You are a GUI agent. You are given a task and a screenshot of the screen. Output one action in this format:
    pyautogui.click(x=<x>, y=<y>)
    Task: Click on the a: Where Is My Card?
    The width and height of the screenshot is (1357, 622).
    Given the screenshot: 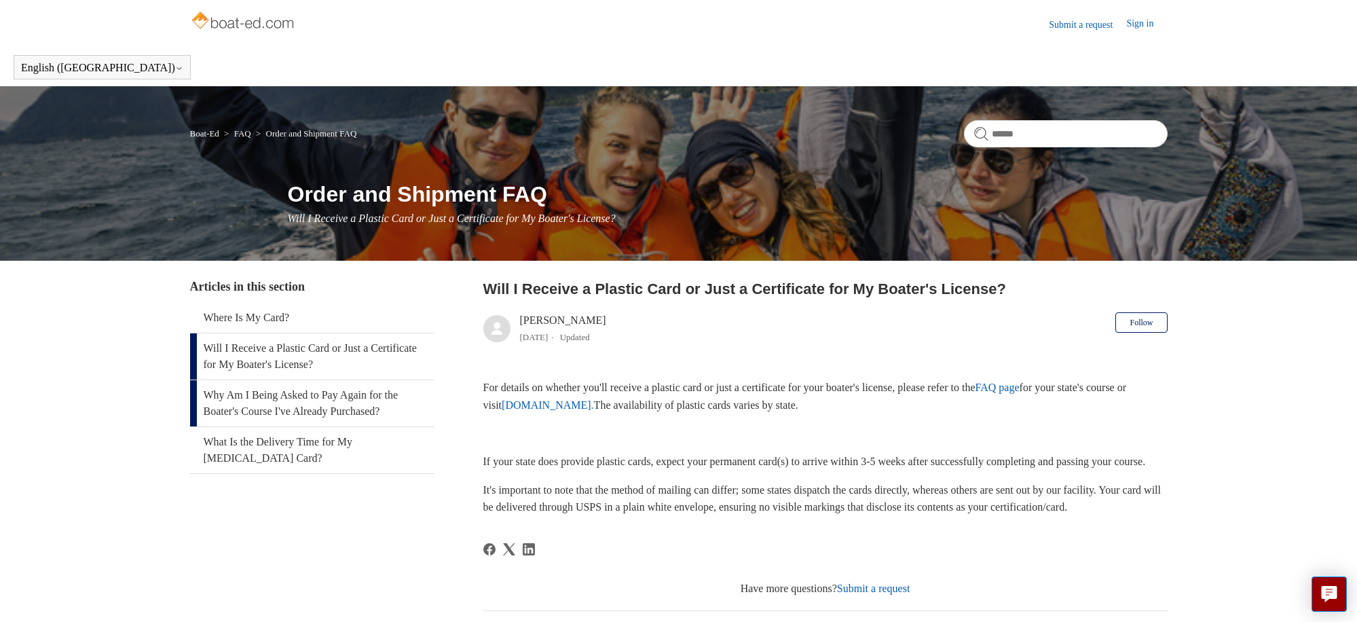 What is the action you would take?
    pyautogui.click(x=312, y=318)
    